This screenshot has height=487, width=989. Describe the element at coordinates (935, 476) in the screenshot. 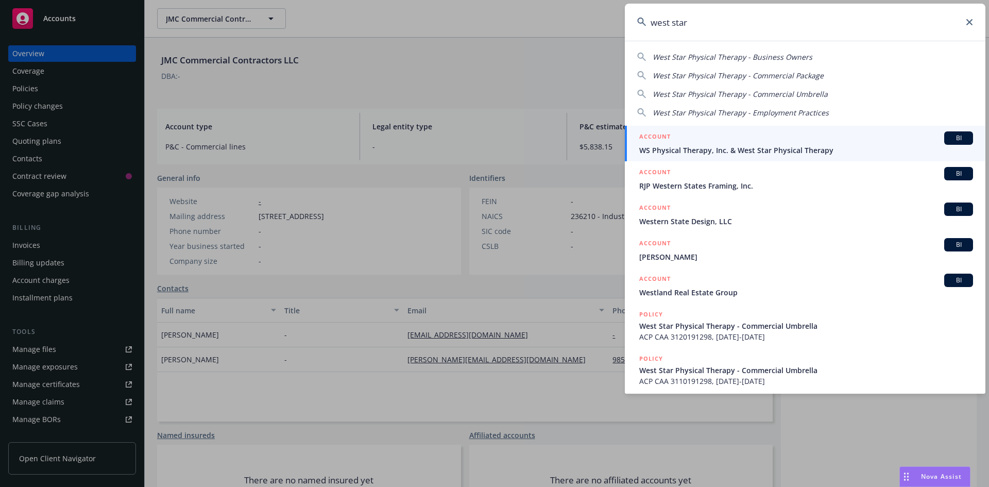

I see `button: Nova Assist` at that location.